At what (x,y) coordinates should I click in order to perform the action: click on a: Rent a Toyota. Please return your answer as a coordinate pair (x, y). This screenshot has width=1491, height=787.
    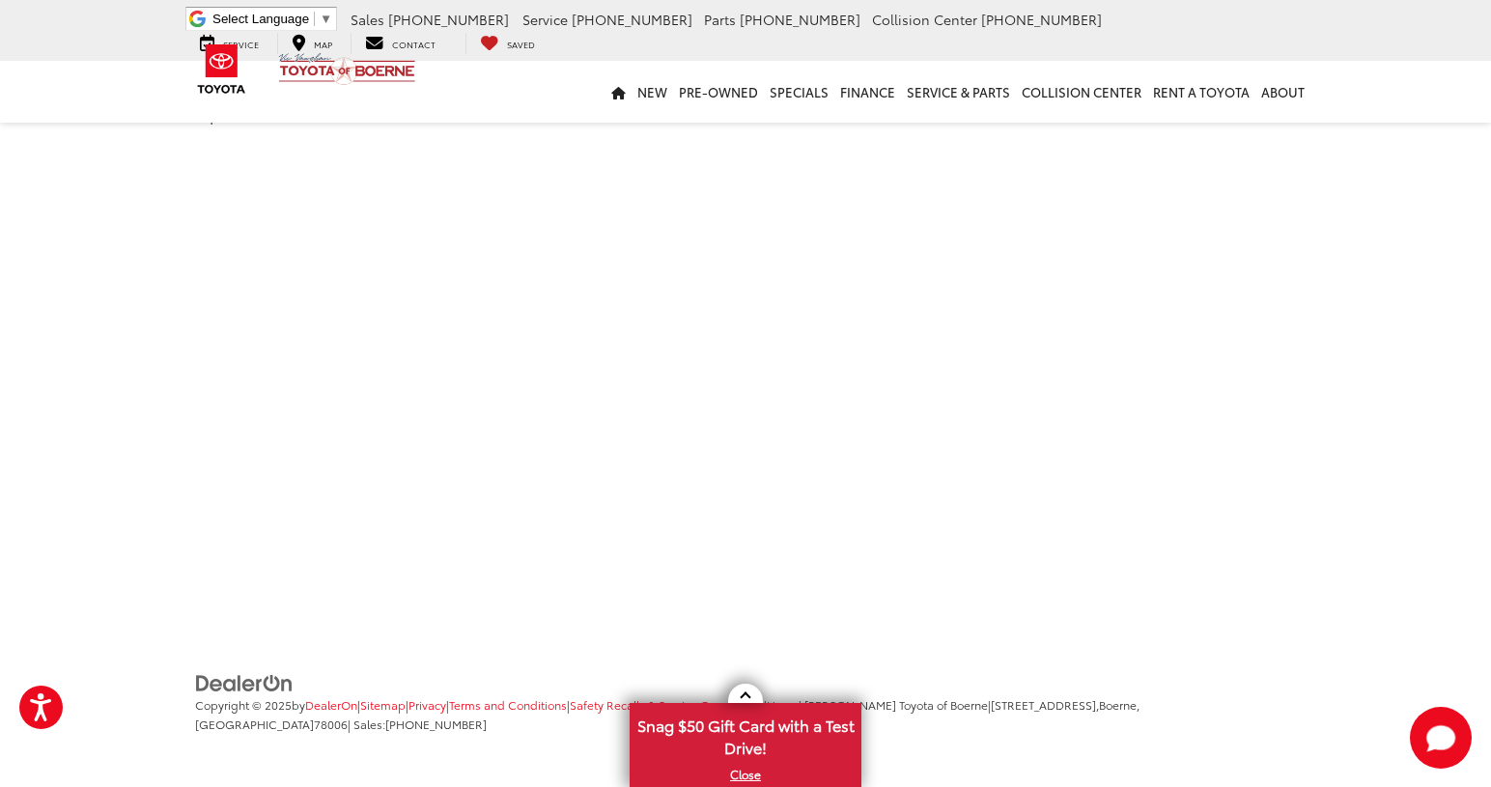
    Looking at the image, I should click on (1201, 92).